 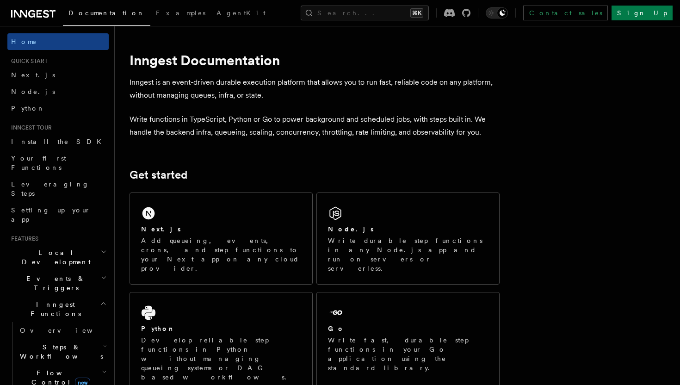 I want to click on span: Steps & Workflows, so click(x=60, y=351).